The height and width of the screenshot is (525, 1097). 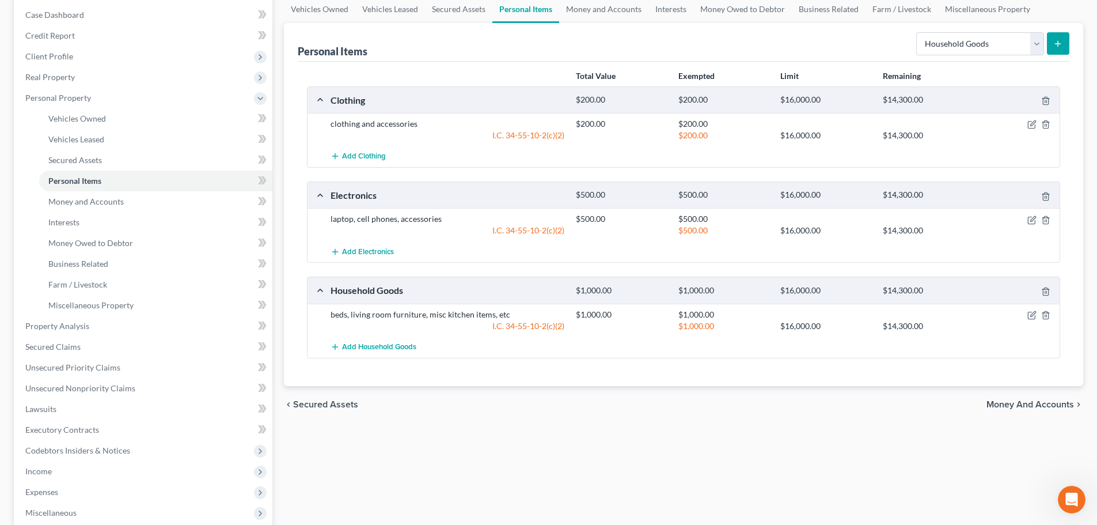 I want to click on div: We encourage you to use the to answer any questions and we will respond to any unanswered inquiri..., so click(x=99, y=204).